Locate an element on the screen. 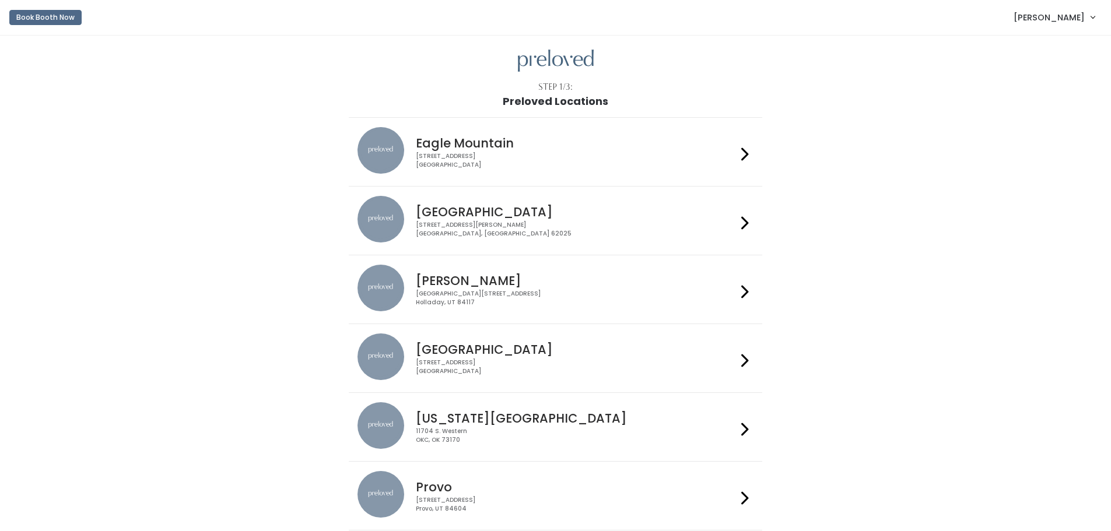 This screenshot has width=1111, height=531. a: Book Booth Now is located at coordinates (45, 17).